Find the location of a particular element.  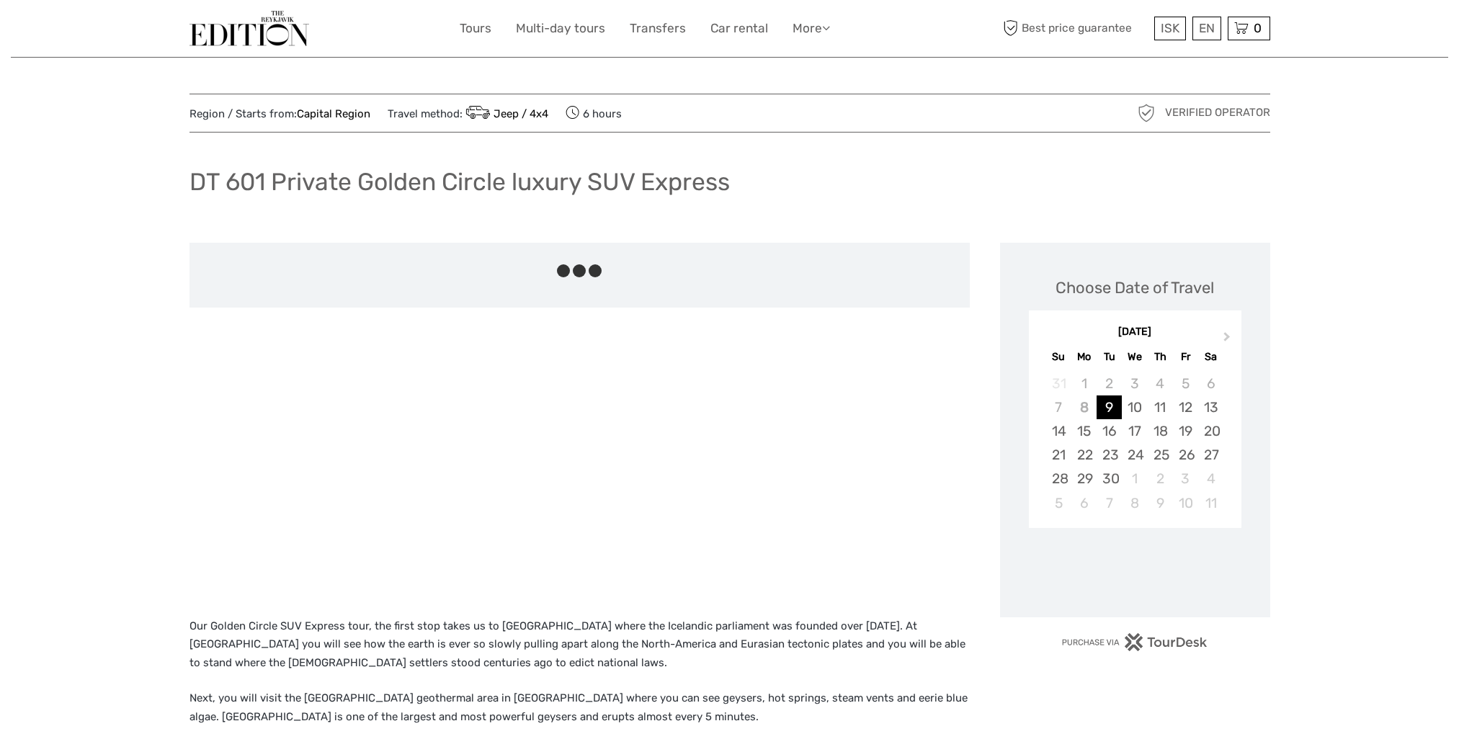

div: Choose Thursday, October 9th, 2025 is located at coordinates (1160, 503).